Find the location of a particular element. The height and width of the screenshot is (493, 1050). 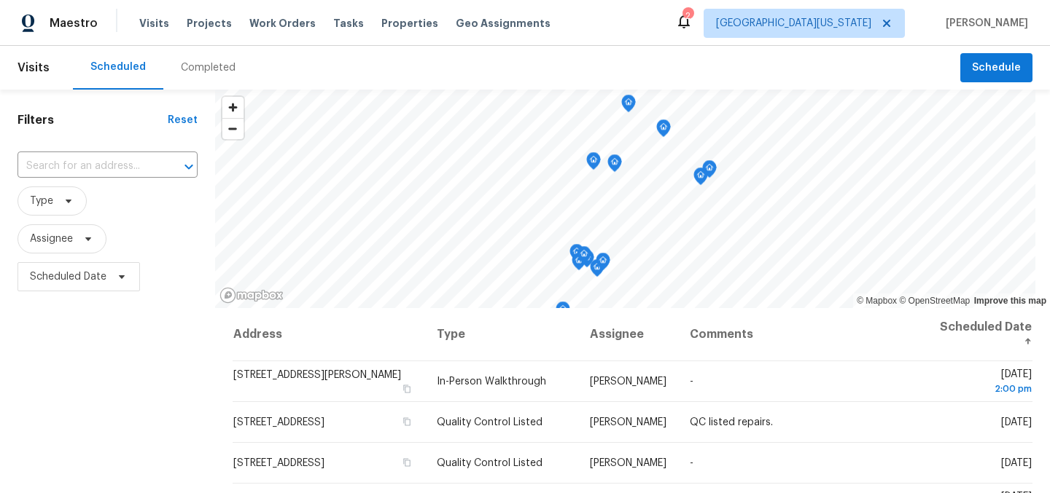

th: Type is located at coordinates (502, 335).